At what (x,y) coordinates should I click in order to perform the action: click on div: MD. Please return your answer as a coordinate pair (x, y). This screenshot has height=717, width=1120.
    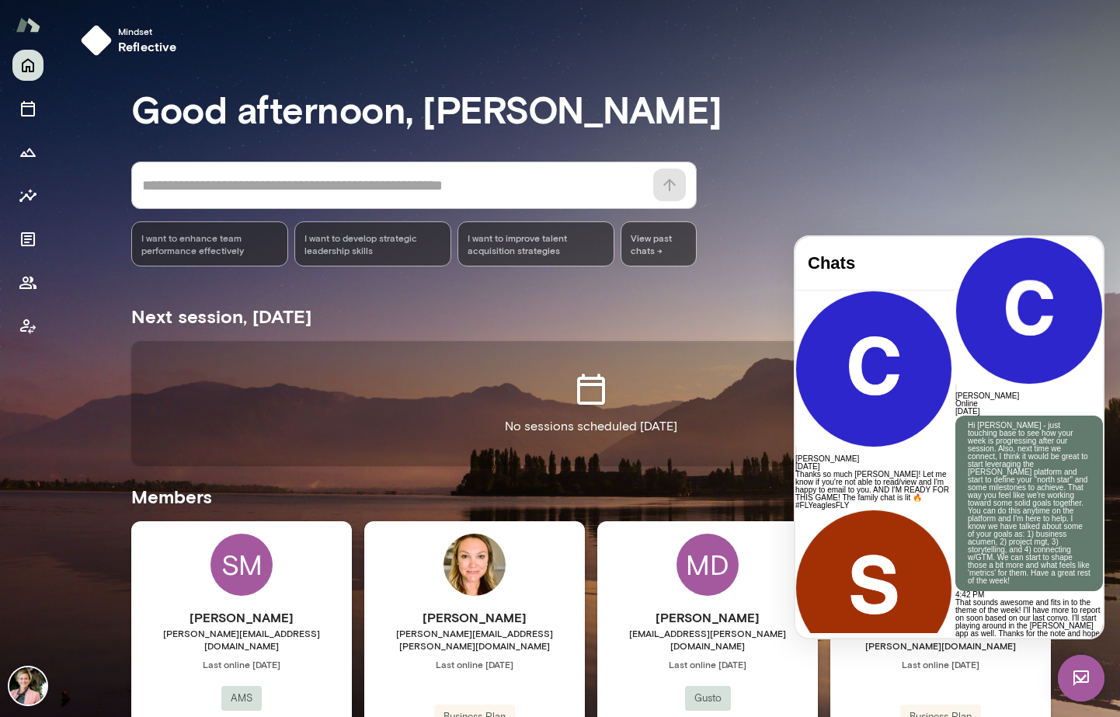
    Looking at the image, I should click on (707, 564).